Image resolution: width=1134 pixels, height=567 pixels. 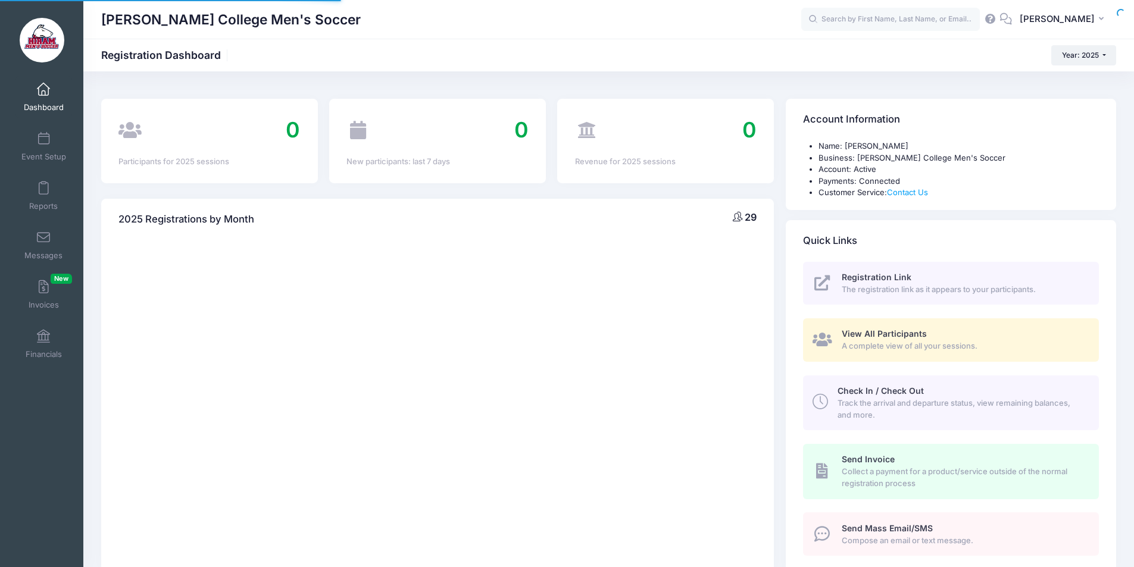 What do you see at coordinates (166, 55) in the screenshot?
I see `h1: Registration Dashboard` at bounding box center [166, 55].